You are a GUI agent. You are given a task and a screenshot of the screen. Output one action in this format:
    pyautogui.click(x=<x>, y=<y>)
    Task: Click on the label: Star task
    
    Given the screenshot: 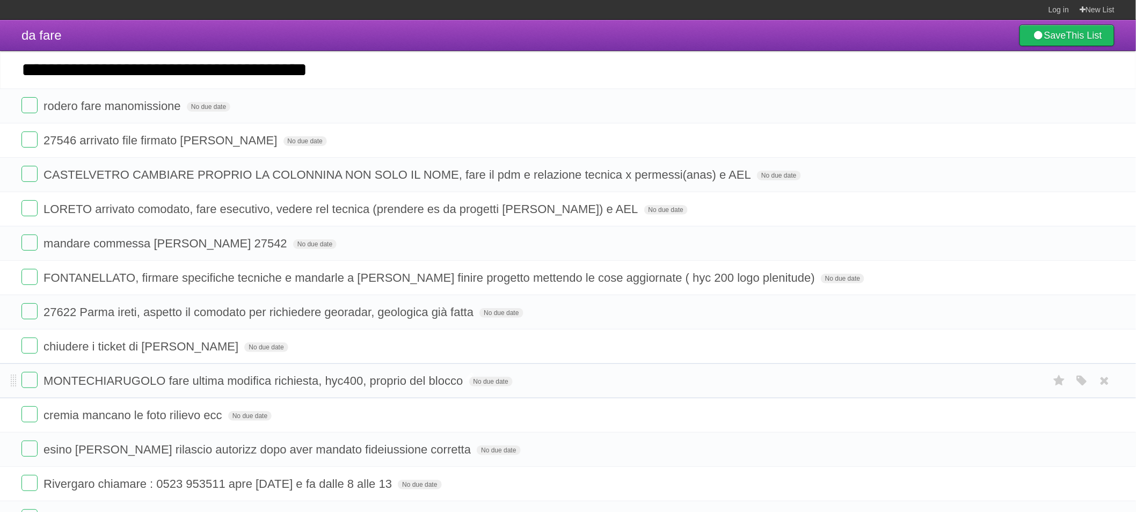 What is the action you would take?
    pyautogui.click(x=1059, y=381)
    